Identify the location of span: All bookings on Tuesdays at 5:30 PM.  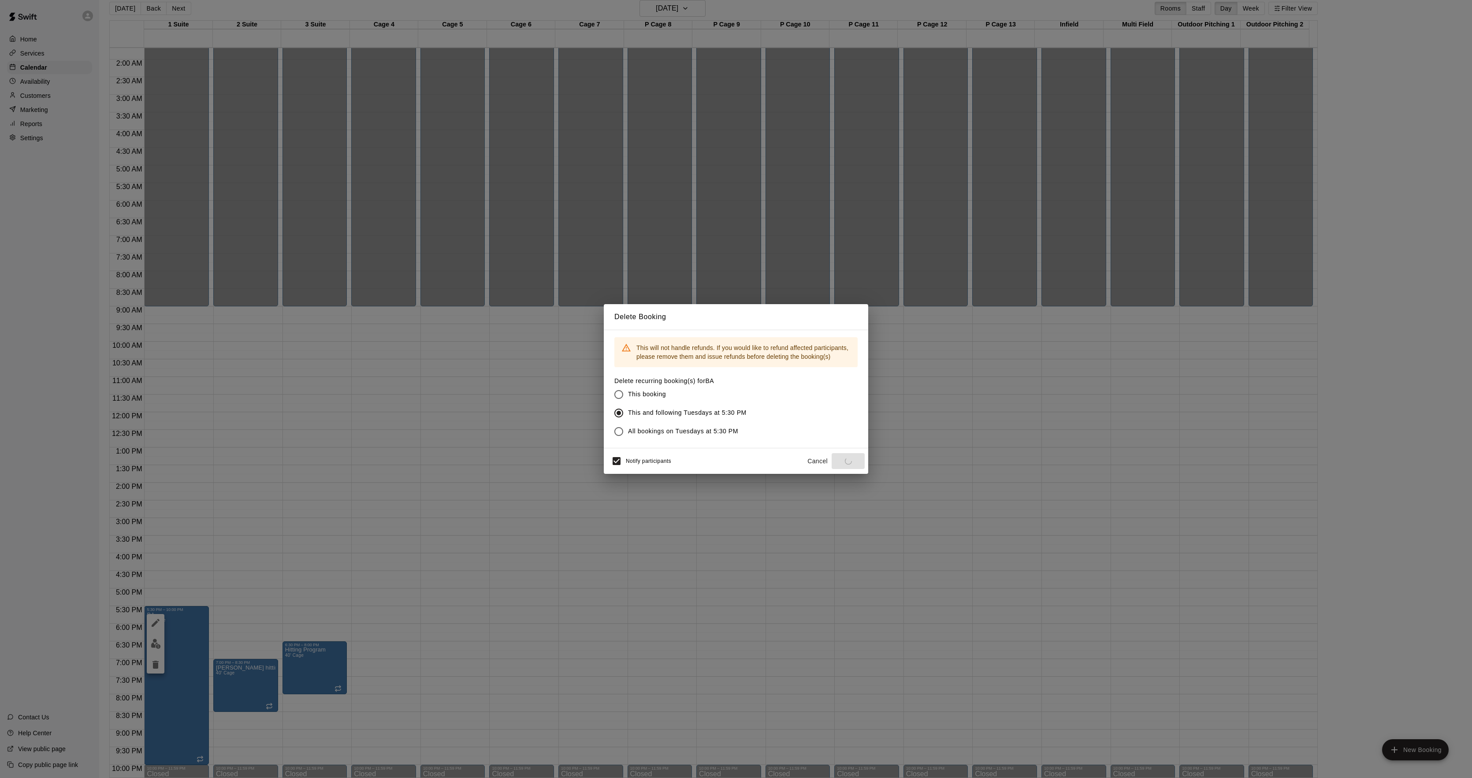
(683, 431).